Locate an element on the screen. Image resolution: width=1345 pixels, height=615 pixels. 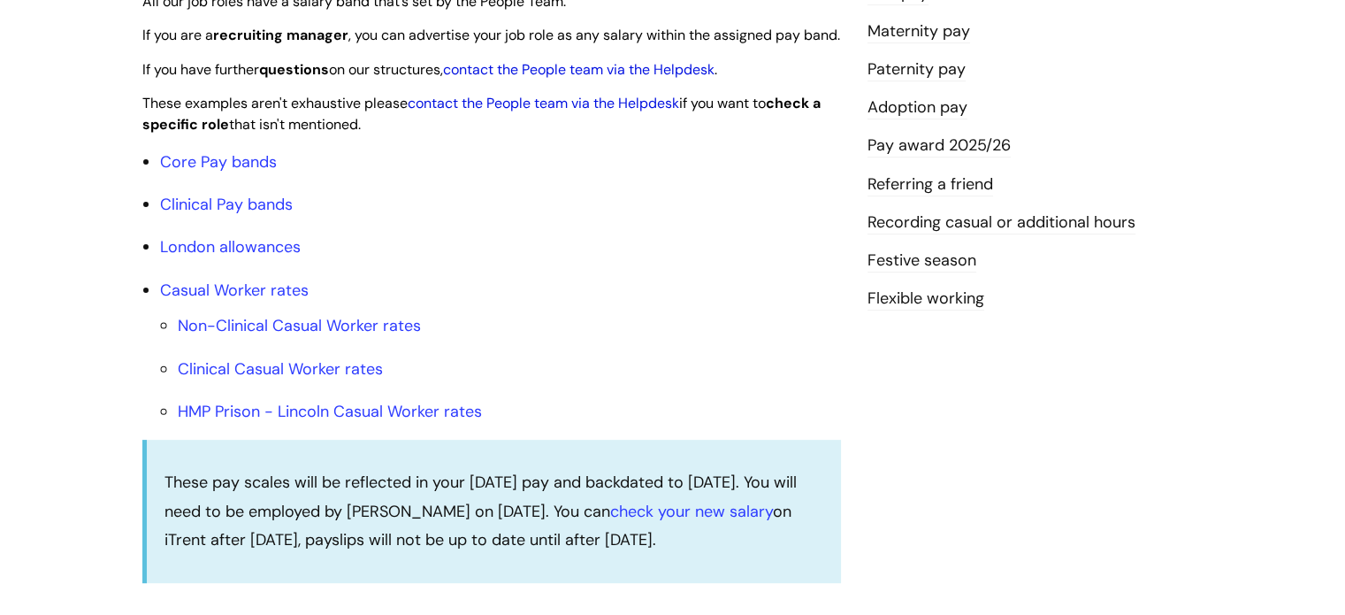
strong: questions is located at coordinates (294, 69).